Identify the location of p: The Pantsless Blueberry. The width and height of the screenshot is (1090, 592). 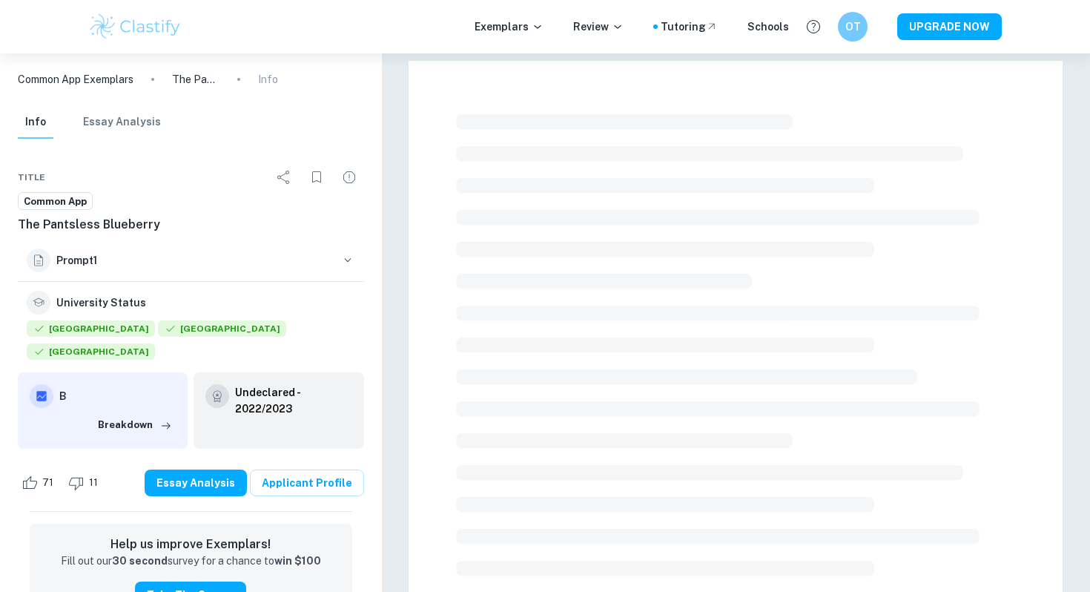
(196, 79).